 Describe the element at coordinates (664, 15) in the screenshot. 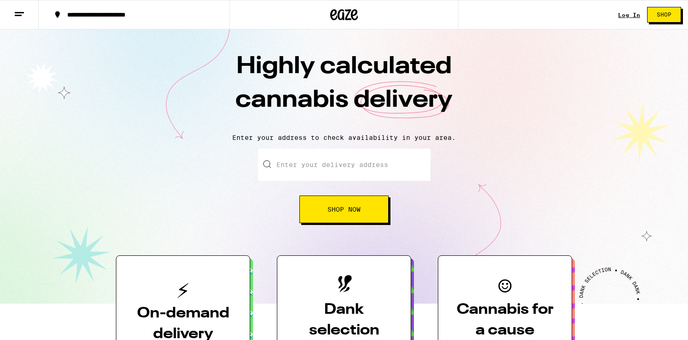

I see `button: Shop` at that location.